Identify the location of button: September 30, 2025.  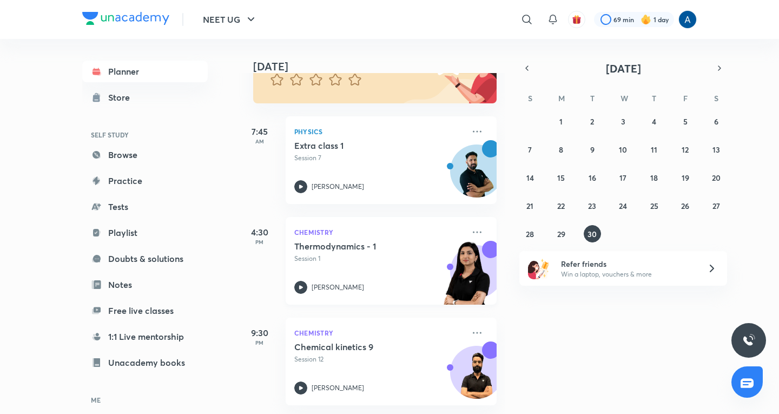
(593, 234).